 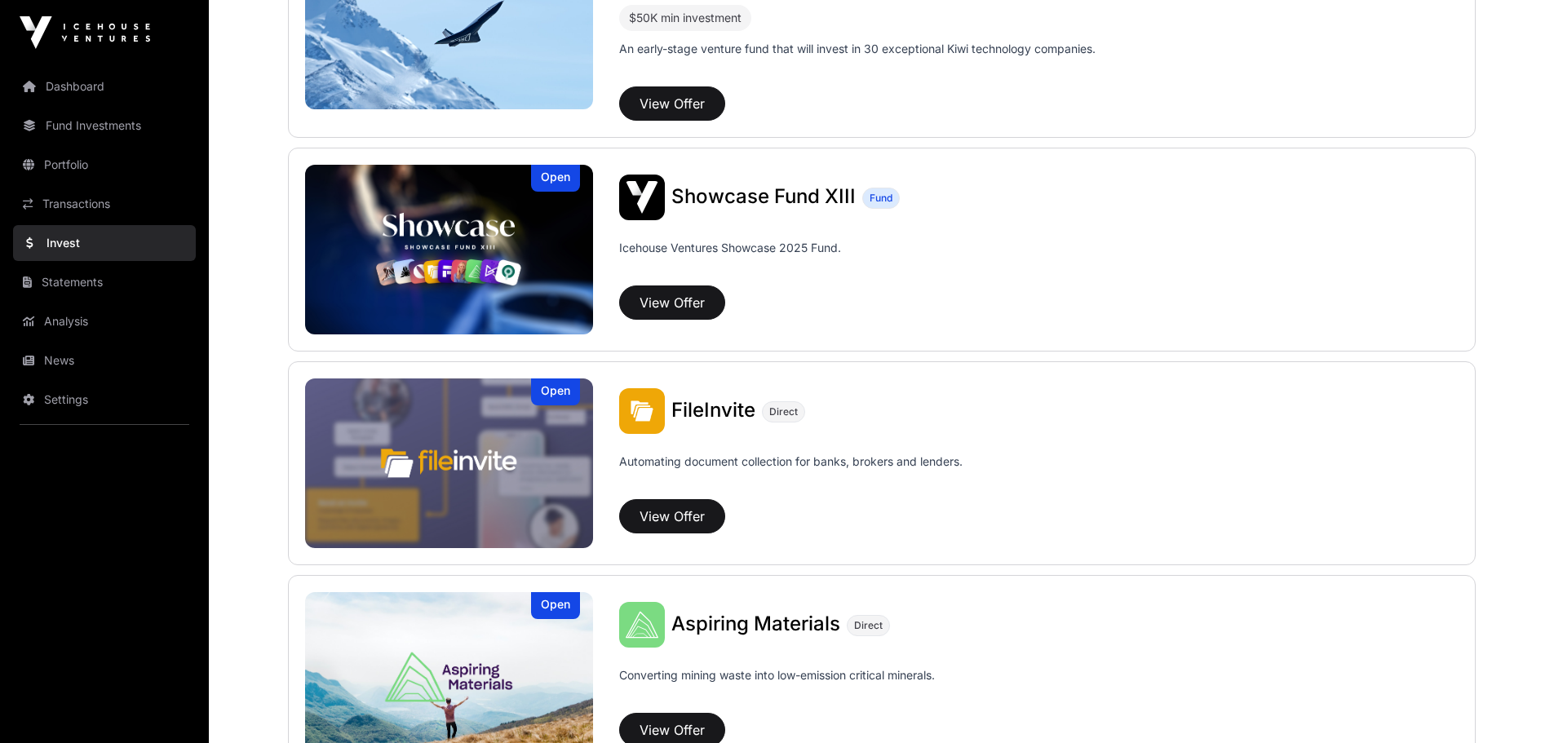 What do you see at coordinates (85, 33) in the screenshot?
I see `img: Icehouse Ventures Logo` at bounding box center [85, 33].